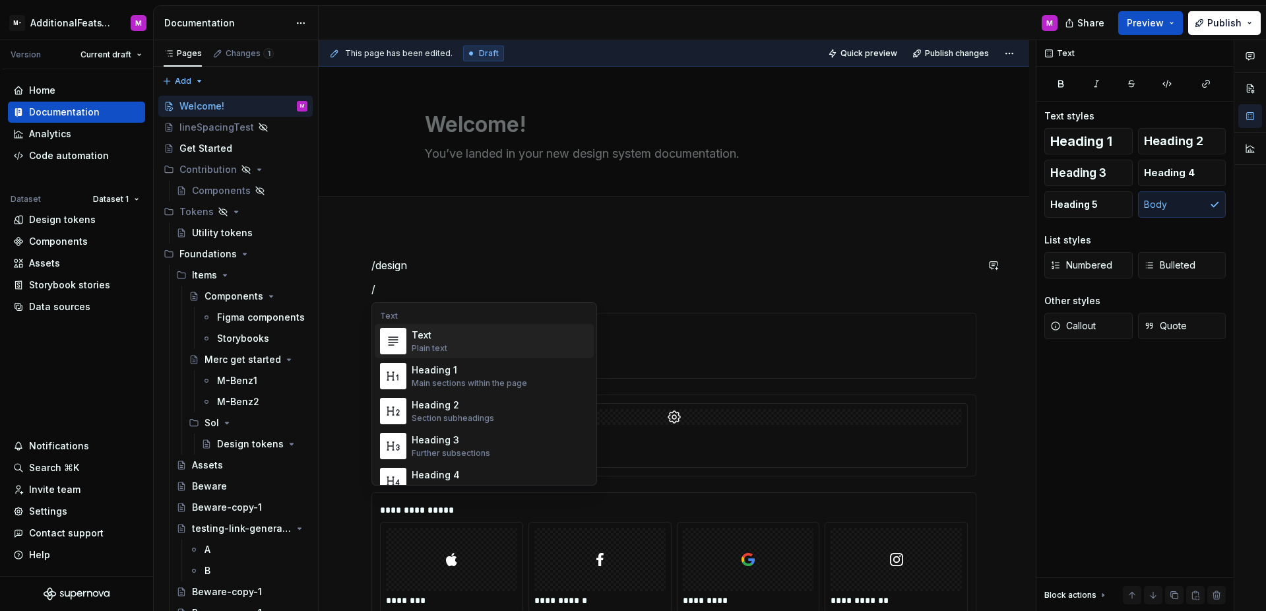 This screenshot has height=611, width=1266. What do you see at coordinates (869, 53) in the screenshot?
I see `span: Quick preview` at bounding box center [869, 53].